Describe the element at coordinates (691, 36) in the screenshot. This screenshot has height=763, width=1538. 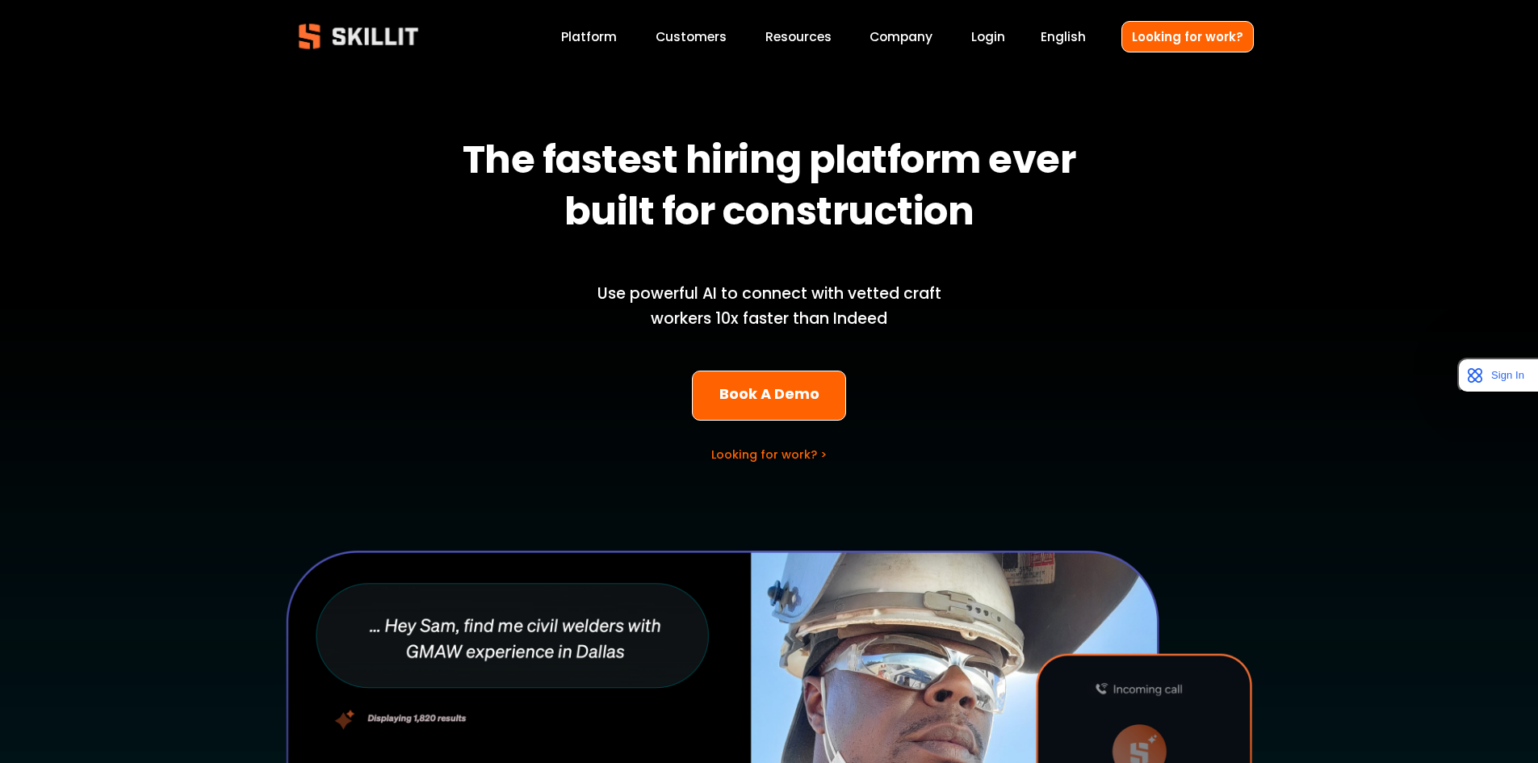
I see `a: Customers` at that location.